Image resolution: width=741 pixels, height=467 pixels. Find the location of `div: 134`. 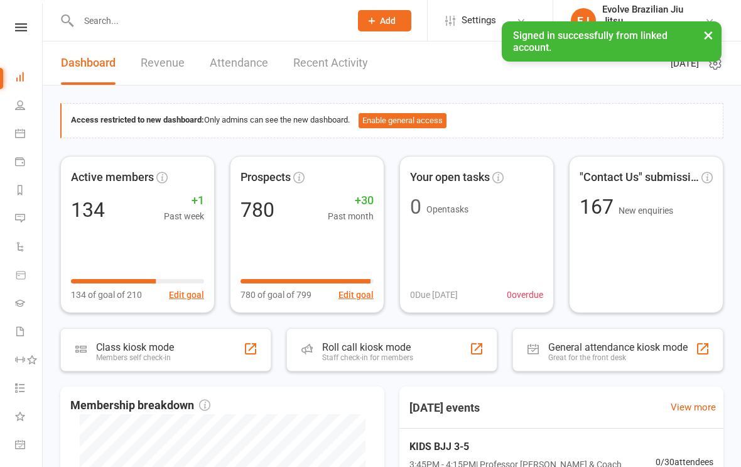

div: 134 is located at coordinates (88, 210).